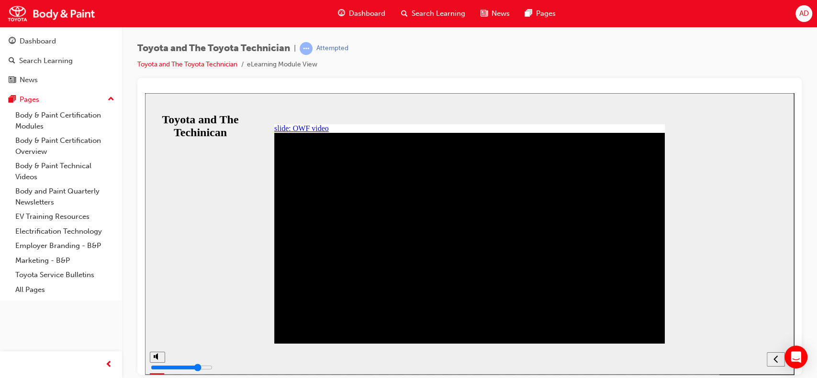 The width and height of the screenshot is (817, 378). I want to click on span: Toyota and The Toyota Technician, so click(213, 48).